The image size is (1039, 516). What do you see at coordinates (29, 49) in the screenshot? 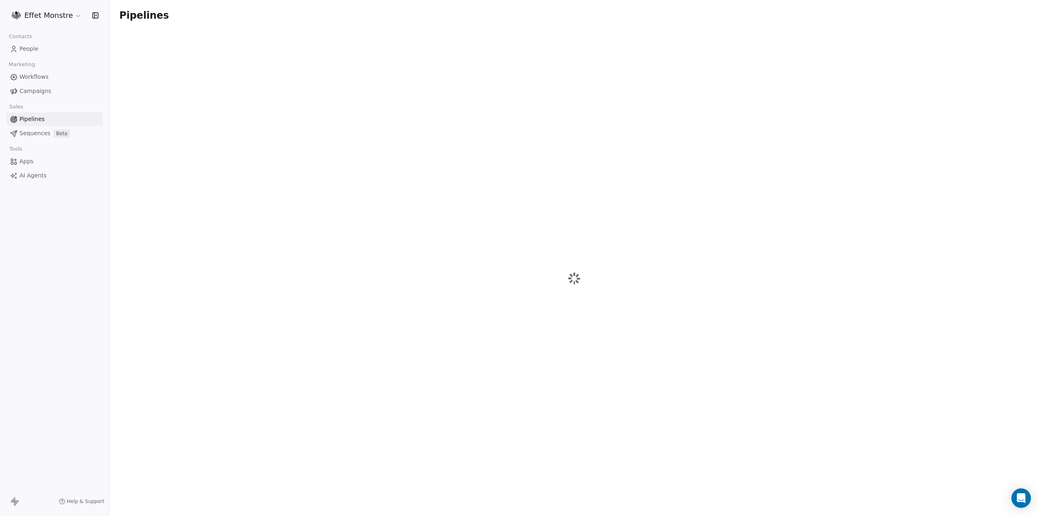
I see `span: People` at bounding box center [29, 49].